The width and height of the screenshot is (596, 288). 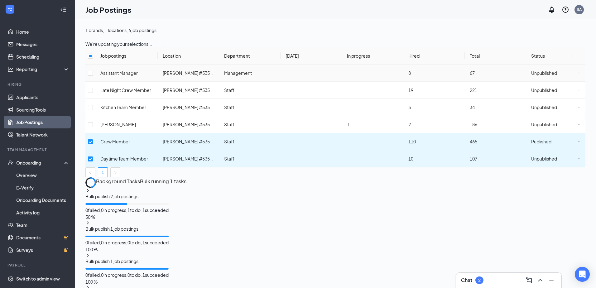 What do you see at coordinates (472, 73) in the screenshot?
I see `span: 67` at bounding box center [472, 73].